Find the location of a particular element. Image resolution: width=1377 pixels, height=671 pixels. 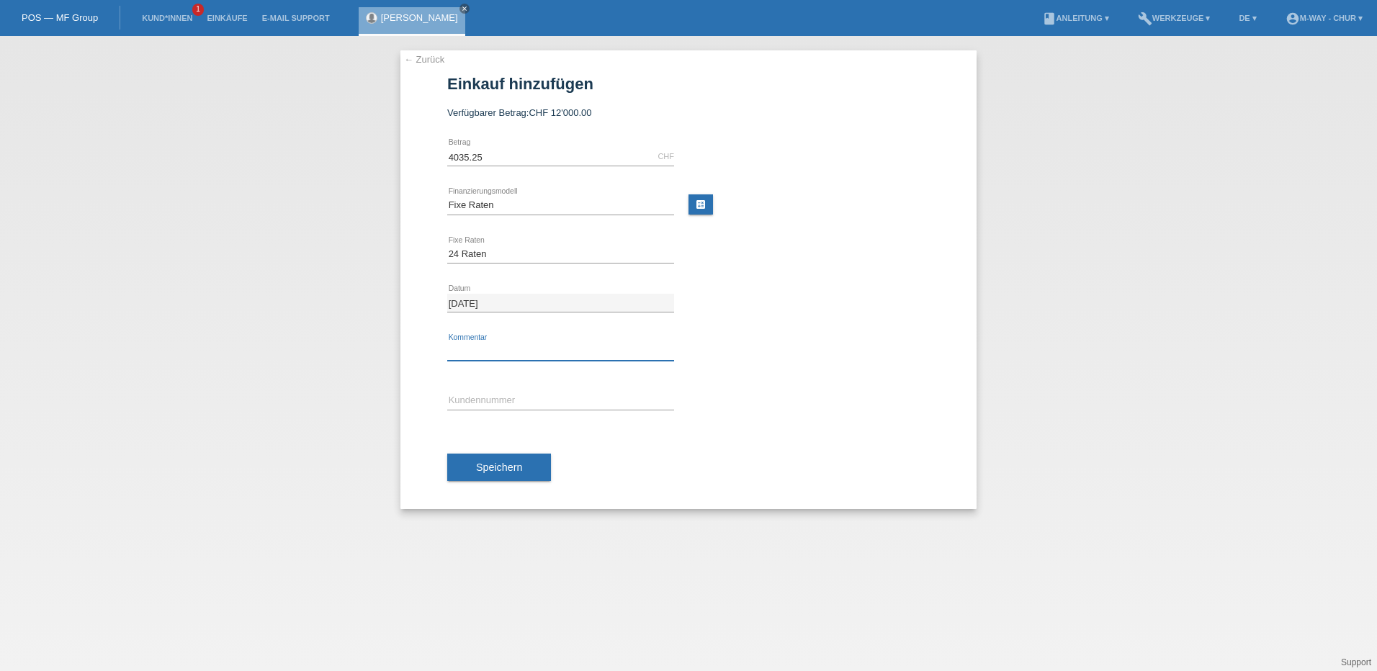

button: Speichern is located at coordinates (499, 468).